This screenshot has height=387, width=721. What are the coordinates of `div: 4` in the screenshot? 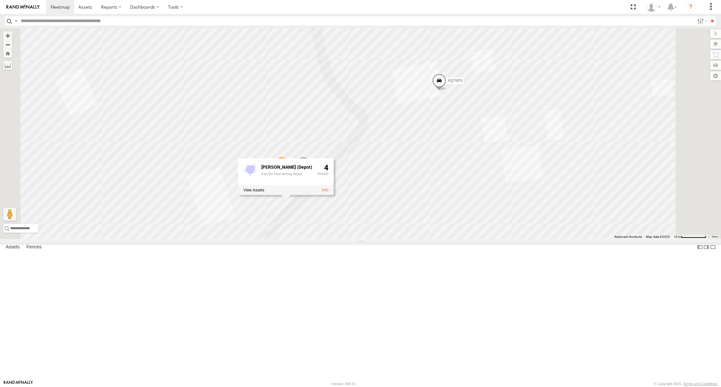 It's located at (323, 174).